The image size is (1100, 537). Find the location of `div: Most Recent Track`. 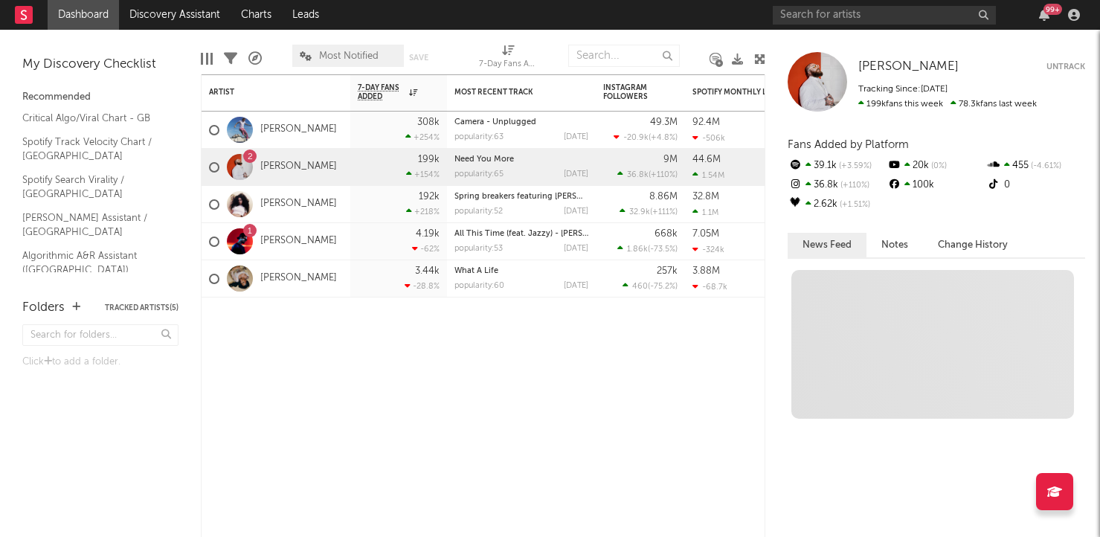

div: Most Recent Track is located at coordinates (510, 92).